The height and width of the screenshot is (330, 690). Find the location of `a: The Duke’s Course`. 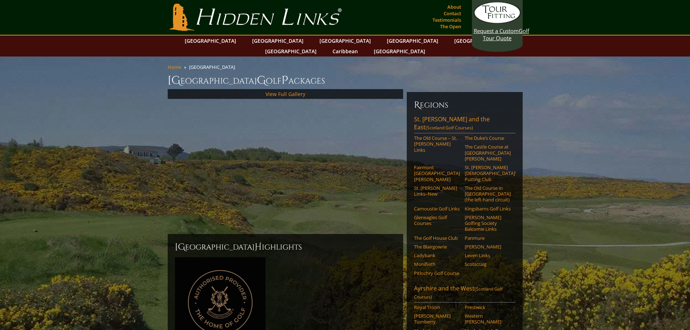

a: The Duke’s Course is located at coordinates (487, 138).